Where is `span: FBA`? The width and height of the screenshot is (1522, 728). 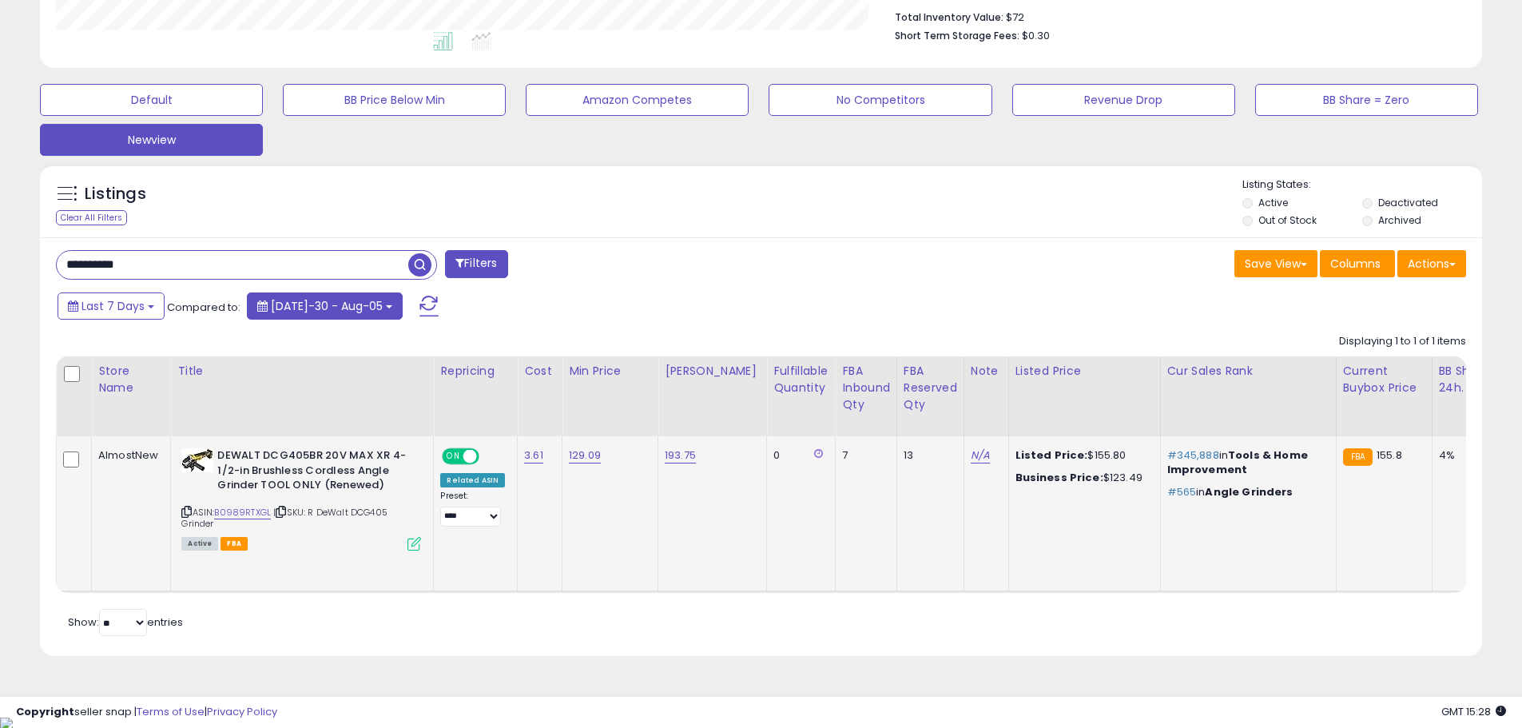
span: FBA is located at coordinates (234, 543).